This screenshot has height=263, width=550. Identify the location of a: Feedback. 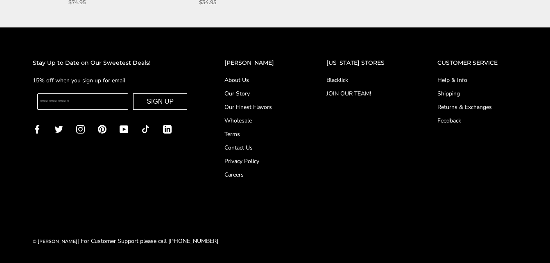
(477, 120).